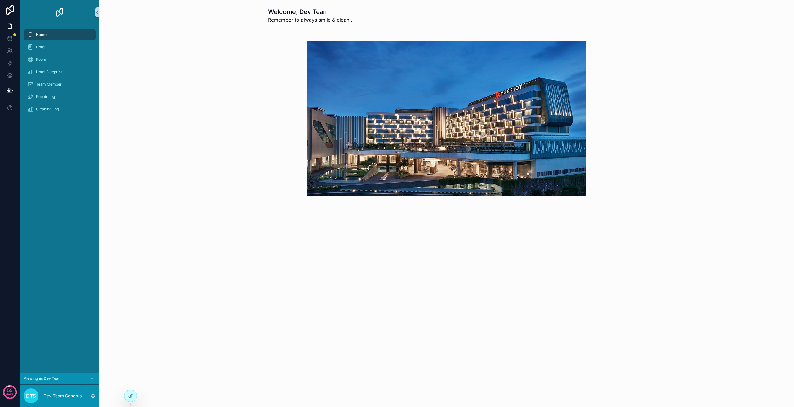 The width and height of the screenshot is (794, 407). I want to click on p: 55, so click(10, 390).